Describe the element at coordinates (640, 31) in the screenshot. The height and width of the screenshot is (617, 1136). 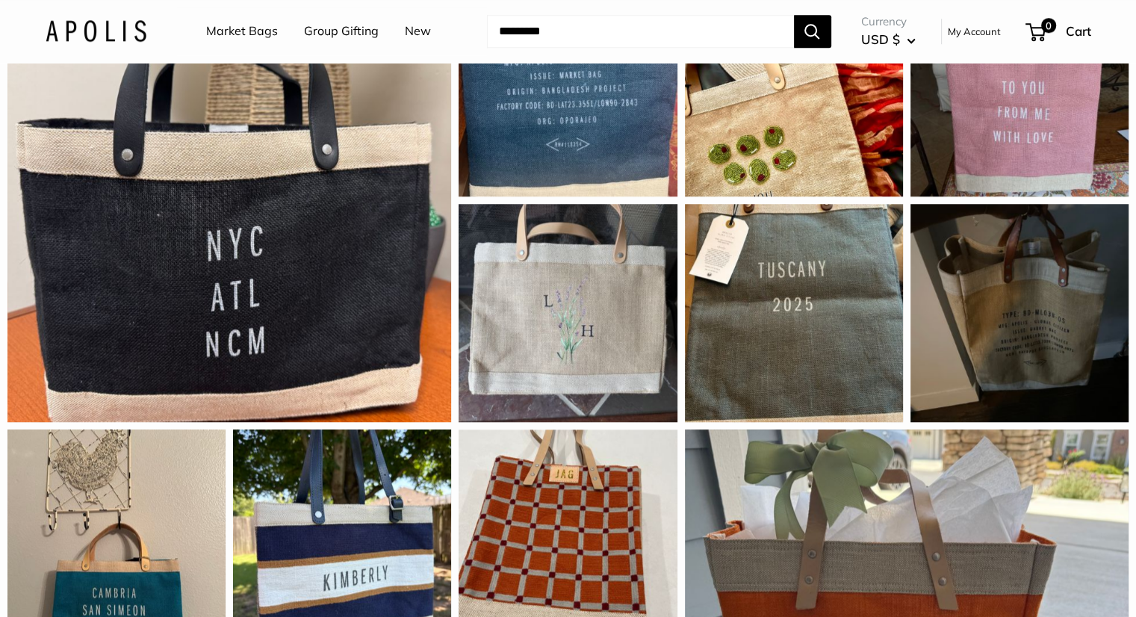
I see `input: Search...` at that location.